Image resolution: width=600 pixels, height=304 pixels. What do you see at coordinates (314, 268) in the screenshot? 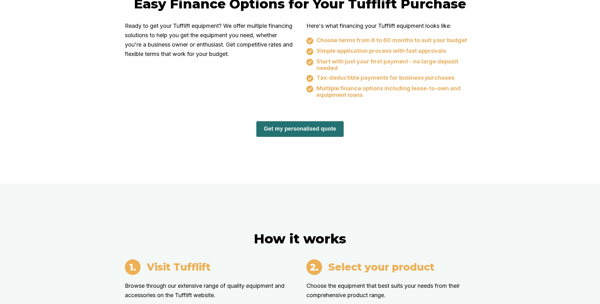
I see `img: Select your product` at bounding box center [314, 268].